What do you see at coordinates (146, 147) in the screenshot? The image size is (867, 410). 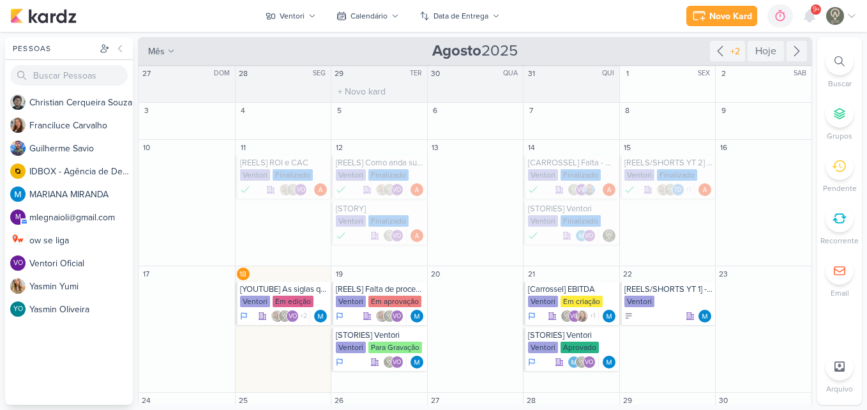 I see `div: 10` at bounding box center [146, 147].